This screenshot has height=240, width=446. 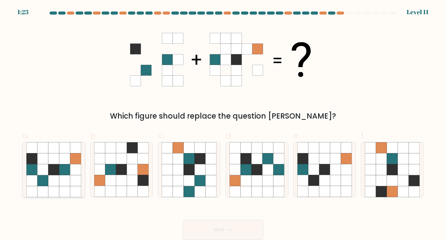 I want to click on span: f., so click(x=363, y=135).